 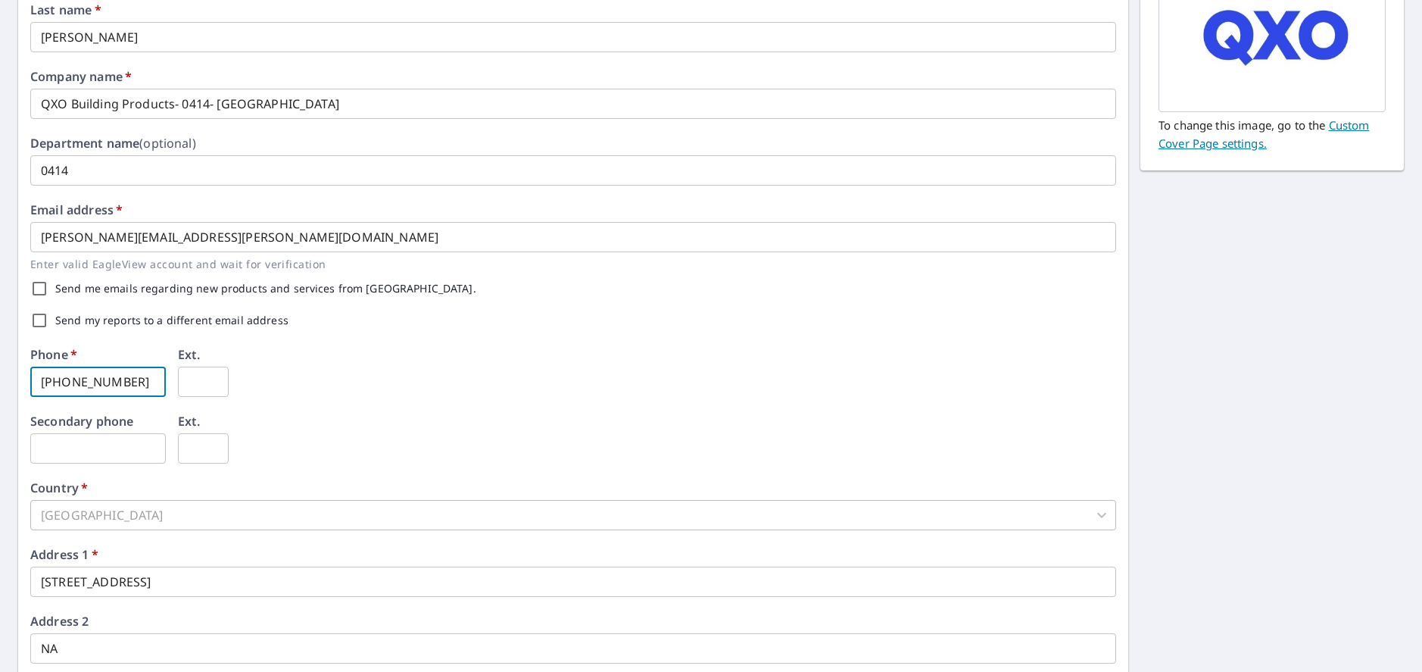 What do you see at coordinates (59, 621) in the screenshot?
I see `label: Address 2` at bounding box center [59, 621].